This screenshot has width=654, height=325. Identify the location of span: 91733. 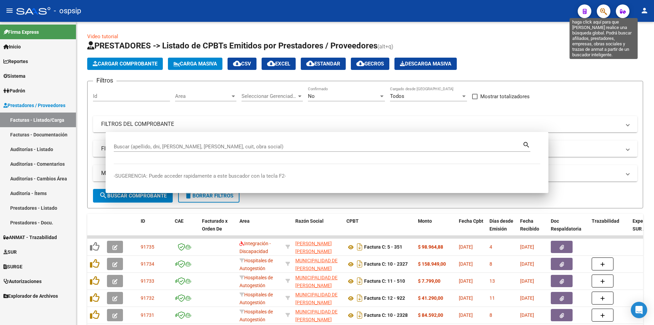
(147, 281).